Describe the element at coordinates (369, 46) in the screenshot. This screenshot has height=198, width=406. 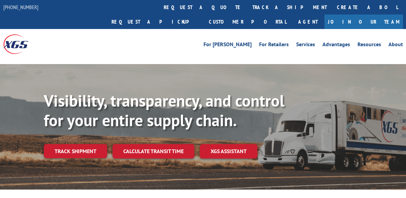
I see `a: Resources` at that location.